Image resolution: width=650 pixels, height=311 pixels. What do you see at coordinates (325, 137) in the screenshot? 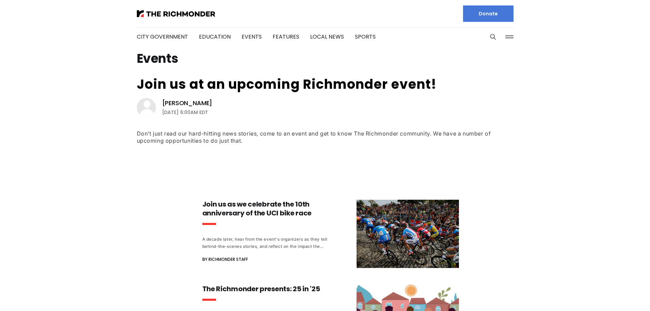
I see `div: Don’t just read our hard-hitting news stories, come to an event and get to know The Richmonder co...` at bounding box center [325, 137].